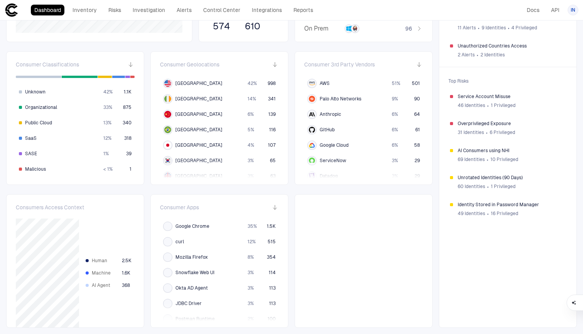 This screenshot has height=334, width=583. I want to click on span: Unrotated Identities (90 Days), so click(512, 177).